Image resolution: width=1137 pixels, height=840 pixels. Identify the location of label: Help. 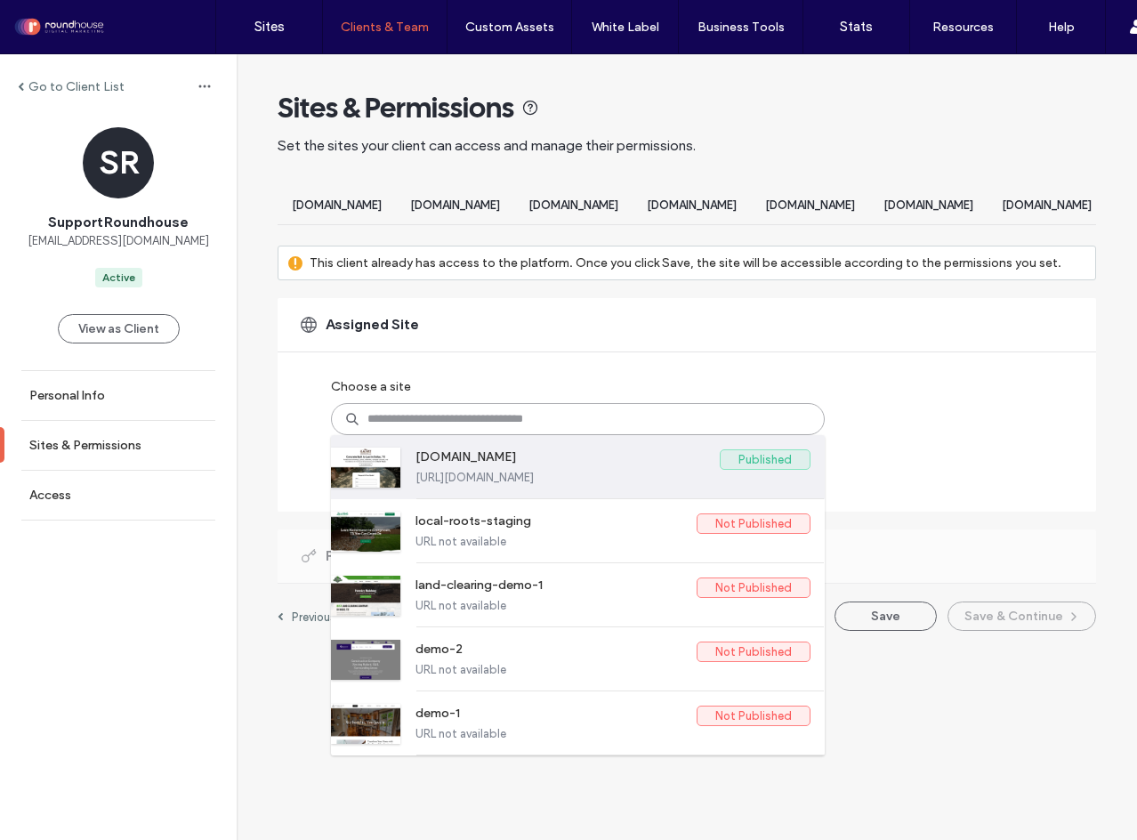
(1061, 27).